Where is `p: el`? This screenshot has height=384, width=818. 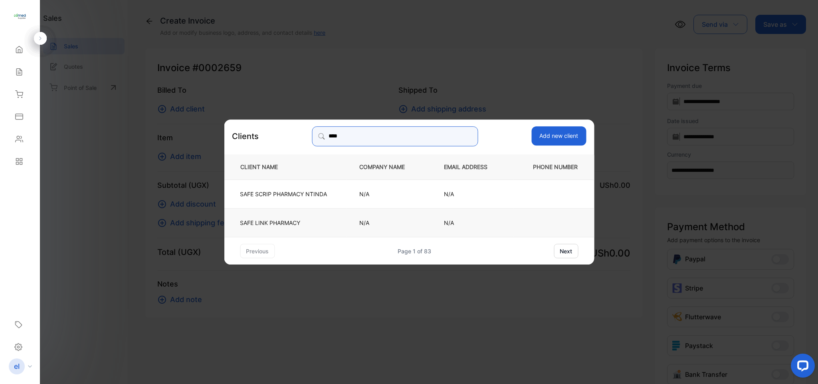 p: el is located at coordinates (17, 366).